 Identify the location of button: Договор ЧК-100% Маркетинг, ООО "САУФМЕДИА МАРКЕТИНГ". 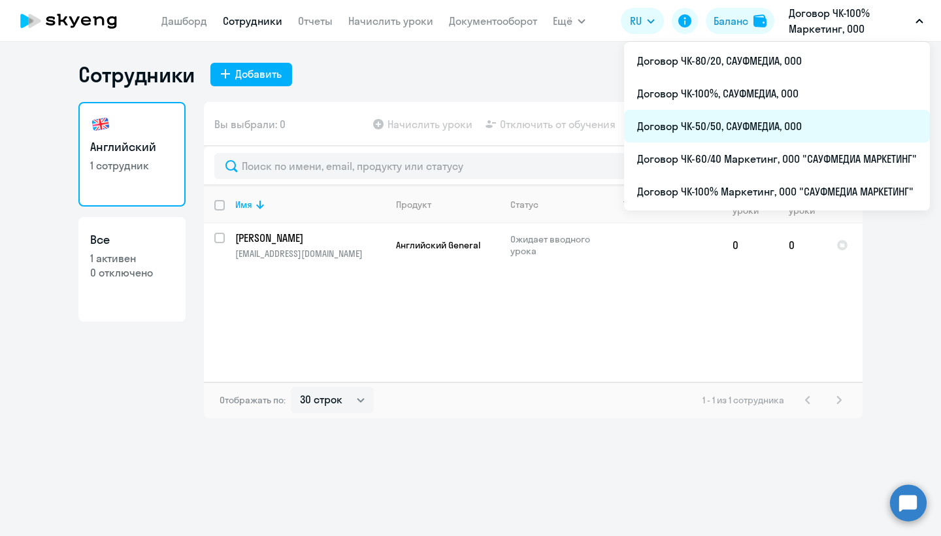
(856, 21).